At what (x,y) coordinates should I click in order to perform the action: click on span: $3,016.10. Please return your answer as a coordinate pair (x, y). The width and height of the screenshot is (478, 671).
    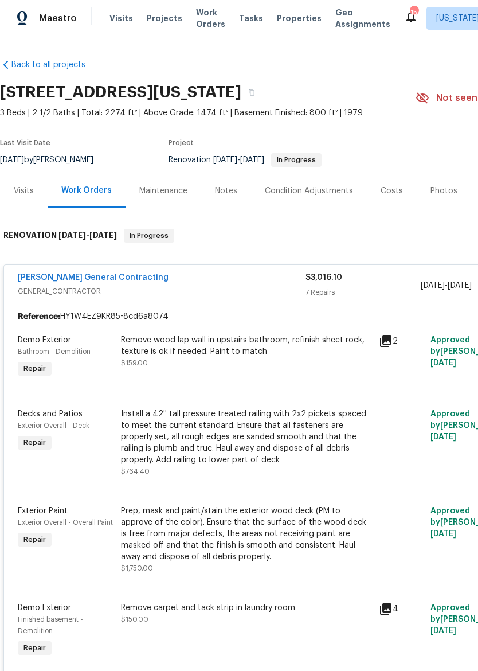
    Looking at the image, I should click on (324, 278).